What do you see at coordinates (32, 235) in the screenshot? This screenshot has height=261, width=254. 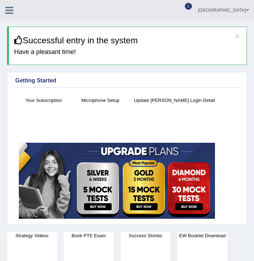 I see `h4: Strategy Videos` at bounding box center [32, 235].